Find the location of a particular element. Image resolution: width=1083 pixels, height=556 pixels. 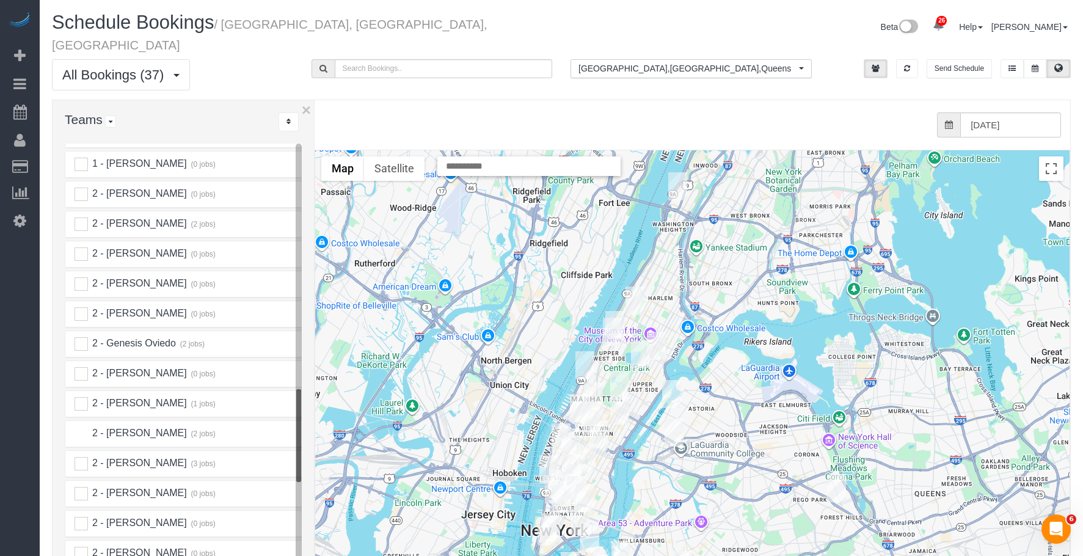

small: (1 jobs) is located at coordinates (202, 404).